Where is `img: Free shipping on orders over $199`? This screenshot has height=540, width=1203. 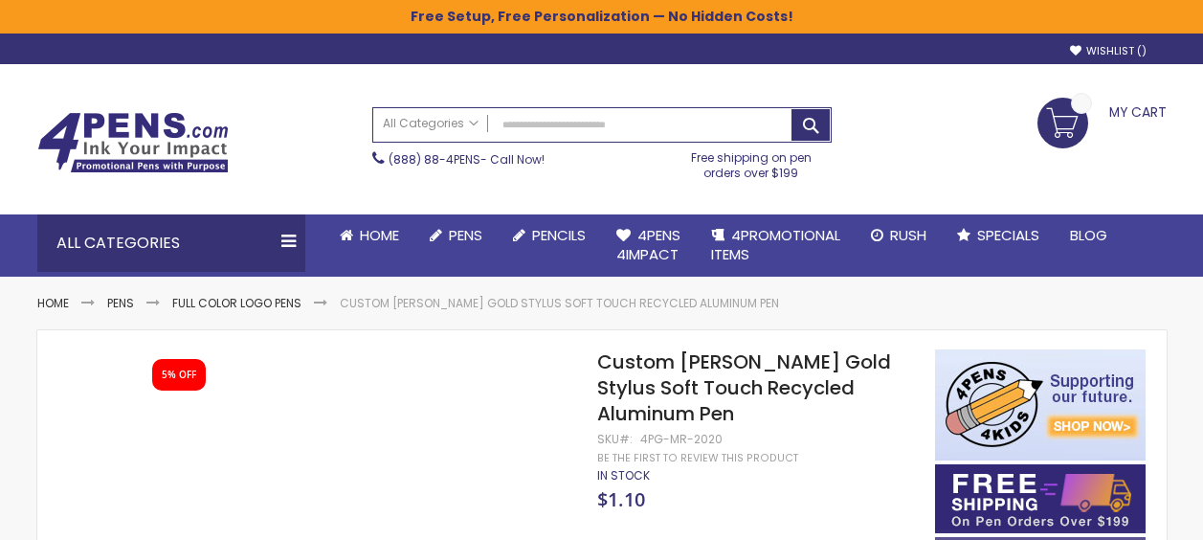
img: Free shipping on orders over $199 is located at coordinates (1040, 499).